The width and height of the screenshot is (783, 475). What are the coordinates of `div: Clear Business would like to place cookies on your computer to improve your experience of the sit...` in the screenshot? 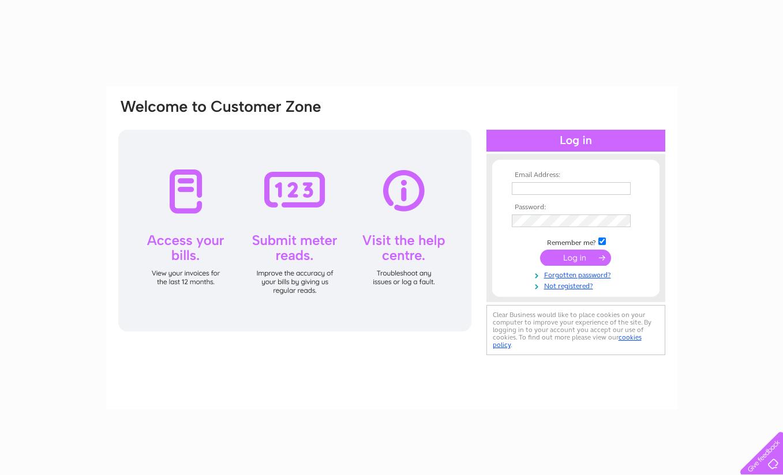 It's located at (576, 330).